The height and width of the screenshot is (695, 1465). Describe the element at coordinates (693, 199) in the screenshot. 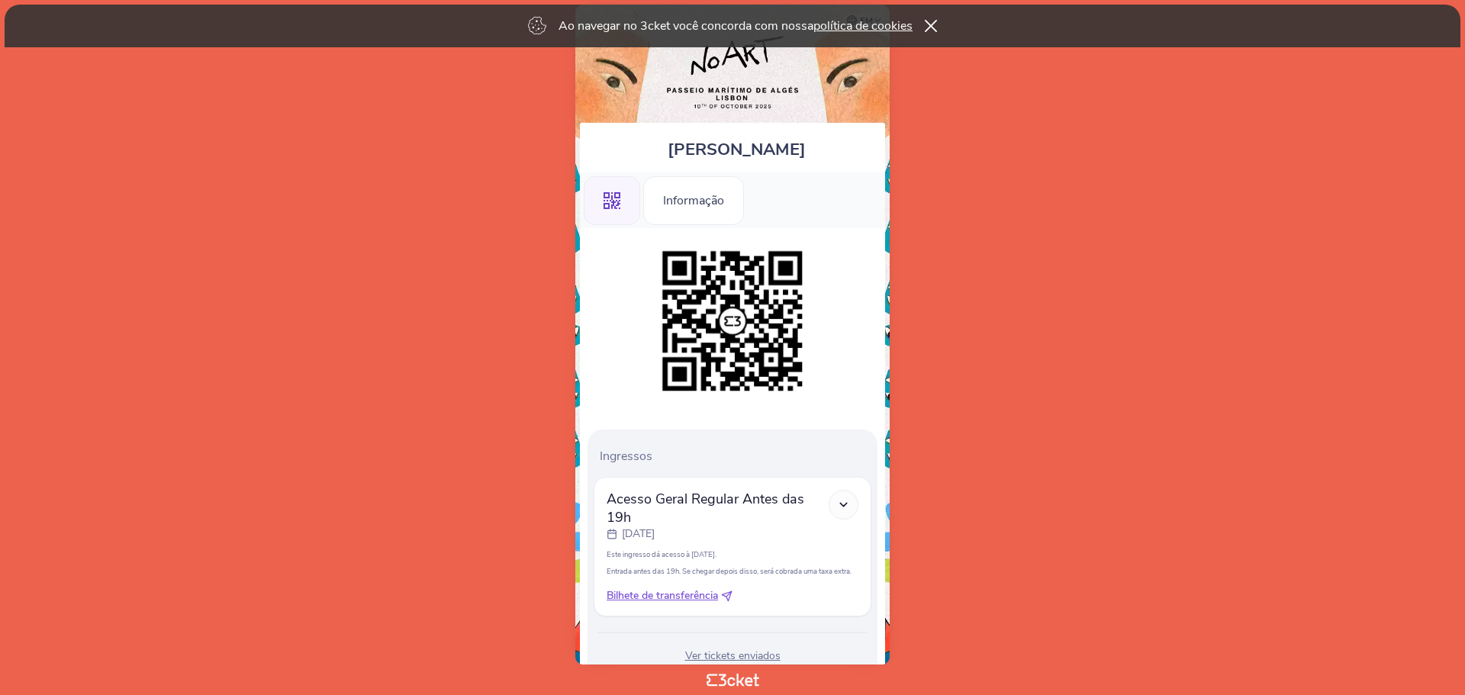

I see `a: Informação` at that location.